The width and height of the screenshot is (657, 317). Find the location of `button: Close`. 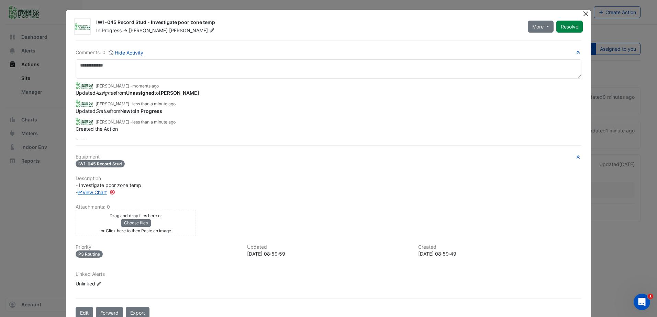

button: Close is located at coordinates (585, 13).